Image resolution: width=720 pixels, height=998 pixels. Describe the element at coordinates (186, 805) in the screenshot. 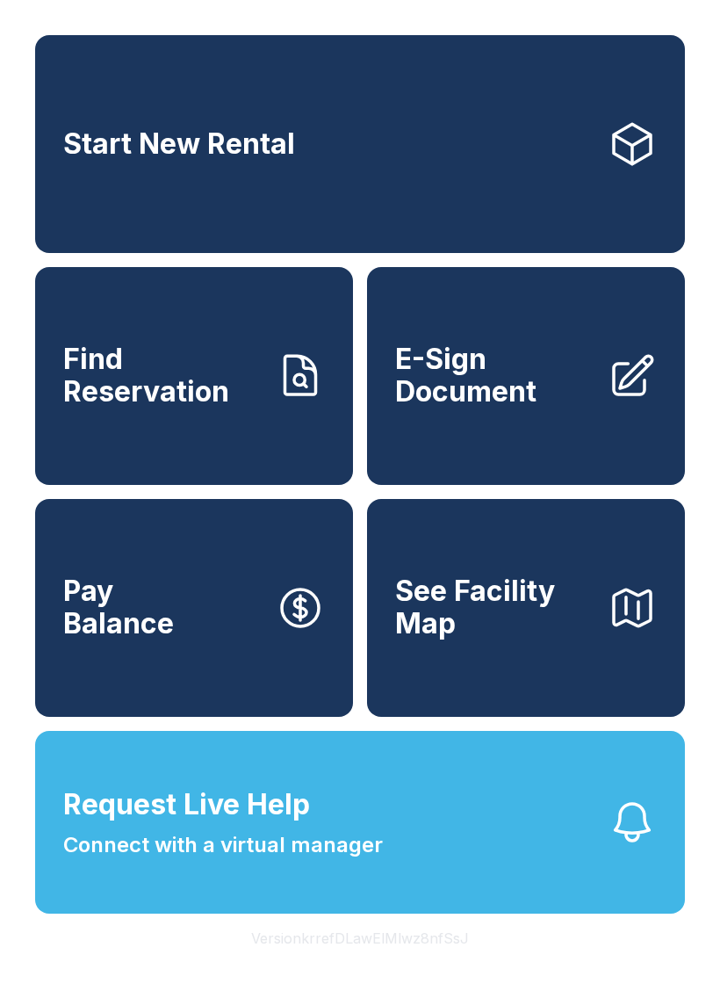

I see `span: Request Live Help` at that location.